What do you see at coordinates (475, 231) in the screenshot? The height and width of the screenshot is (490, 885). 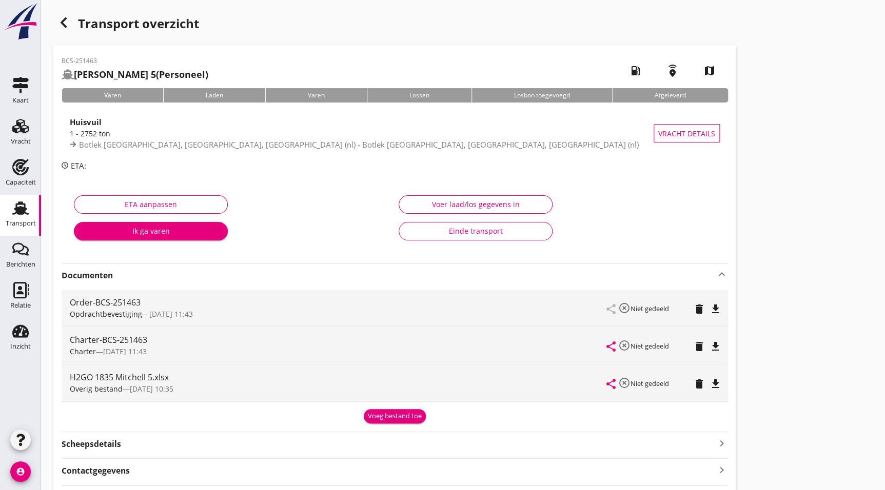 I see `div: Einde transport` at bounding box center [475, 231].